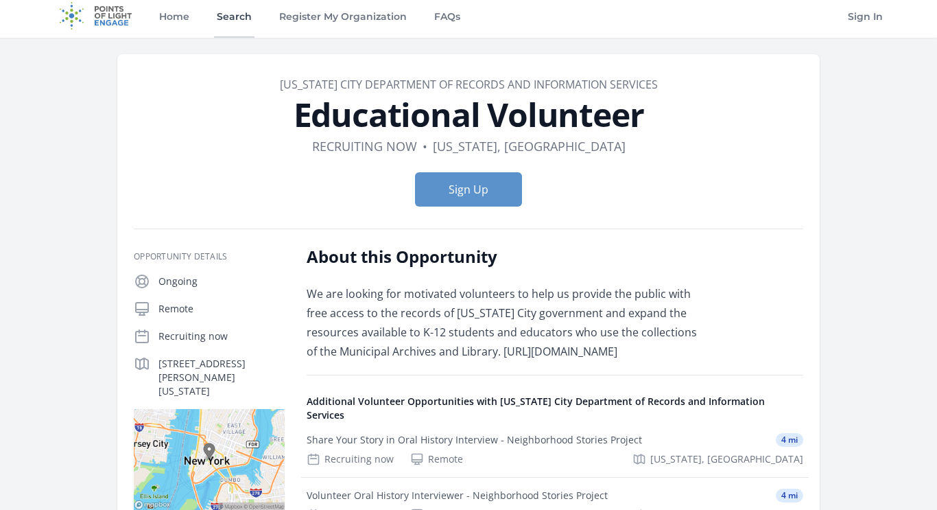  Describe the element at coordinates (507, 257) in the screenshot. I see `h2: About this Opportunity` at that location.